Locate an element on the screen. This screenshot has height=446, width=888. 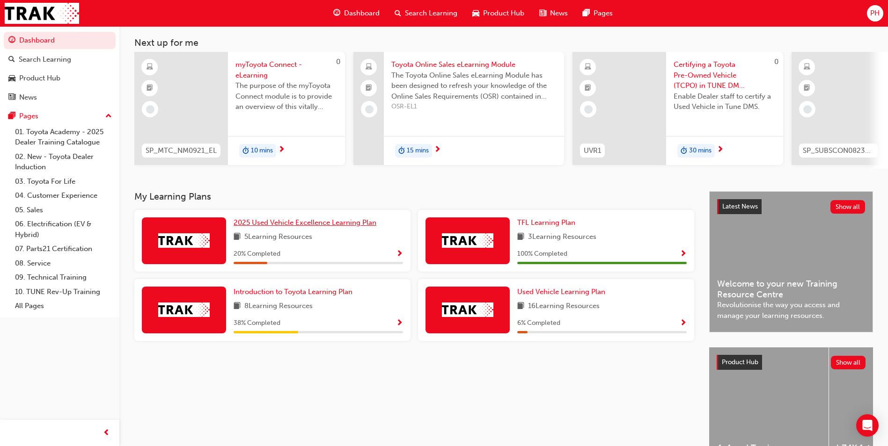
a: 08. Service is located at coordinates (63, 263).